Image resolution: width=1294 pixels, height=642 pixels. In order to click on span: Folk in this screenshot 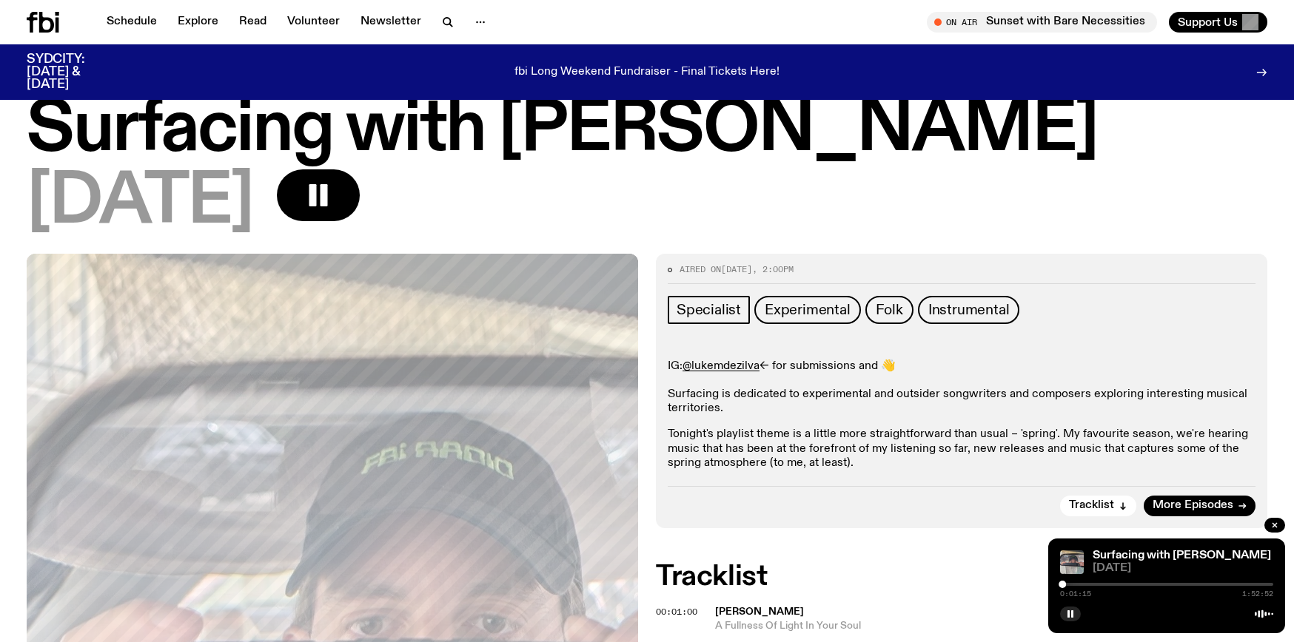, I will do `click(889, 310)`.